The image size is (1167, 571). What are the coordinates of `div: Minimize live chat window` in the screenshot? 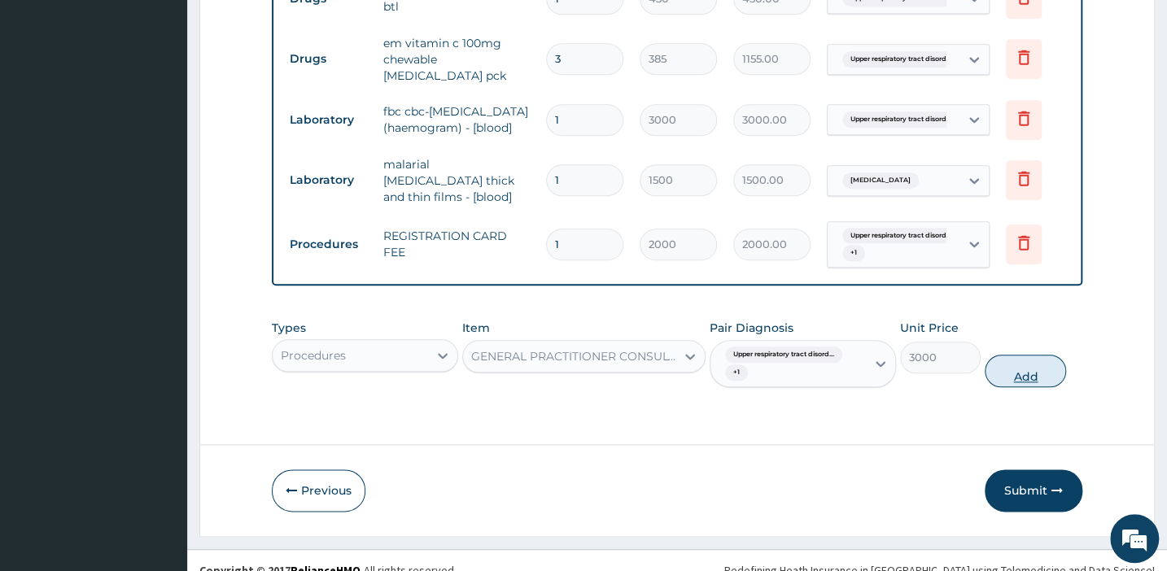 It's located at (286, 28).